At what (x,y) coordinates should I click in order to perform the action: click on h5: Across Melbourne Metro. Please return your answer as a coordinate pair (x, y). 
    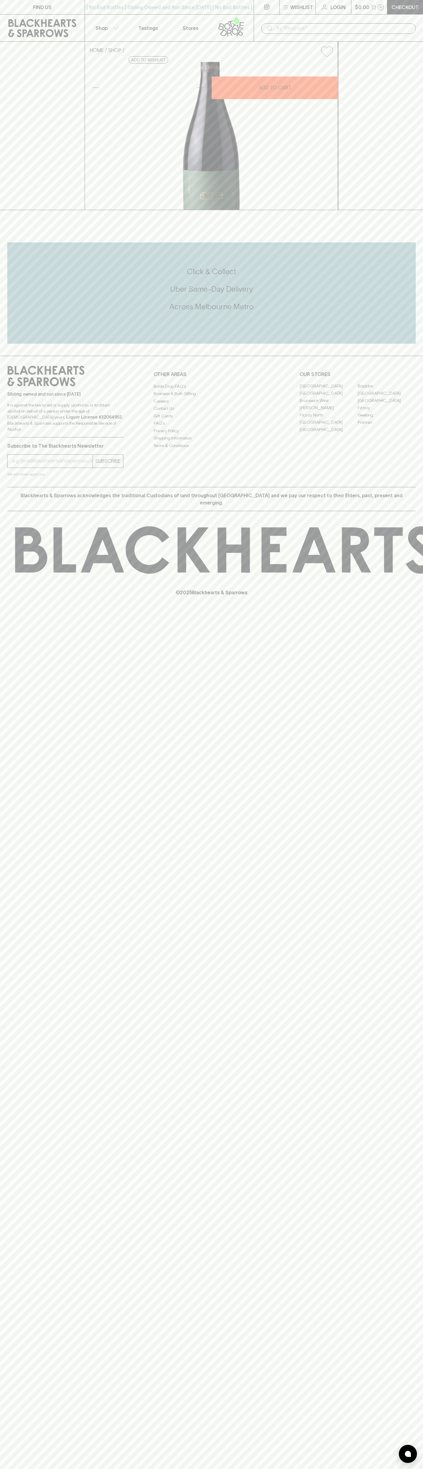
    Looking at the image, I should click on (211, 307).